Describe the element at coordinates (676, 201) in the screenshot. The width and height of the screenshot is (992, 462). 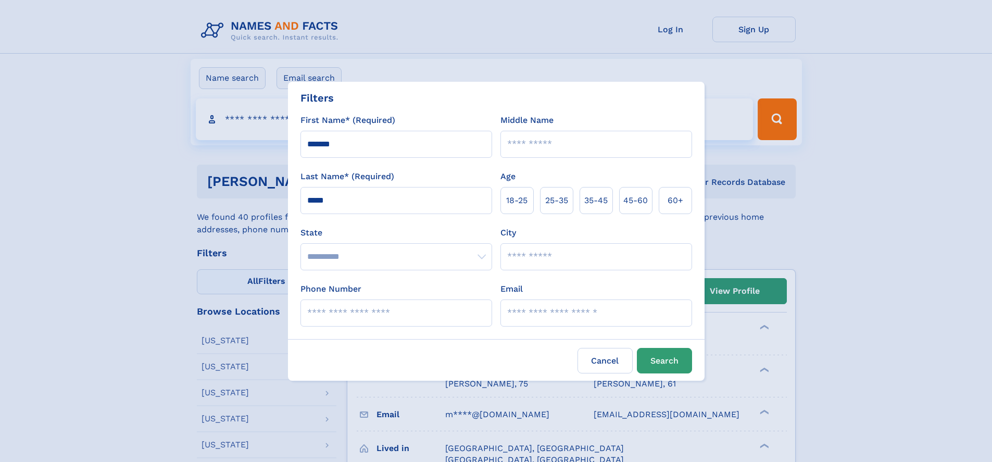
I see `span: 60+` at that location.